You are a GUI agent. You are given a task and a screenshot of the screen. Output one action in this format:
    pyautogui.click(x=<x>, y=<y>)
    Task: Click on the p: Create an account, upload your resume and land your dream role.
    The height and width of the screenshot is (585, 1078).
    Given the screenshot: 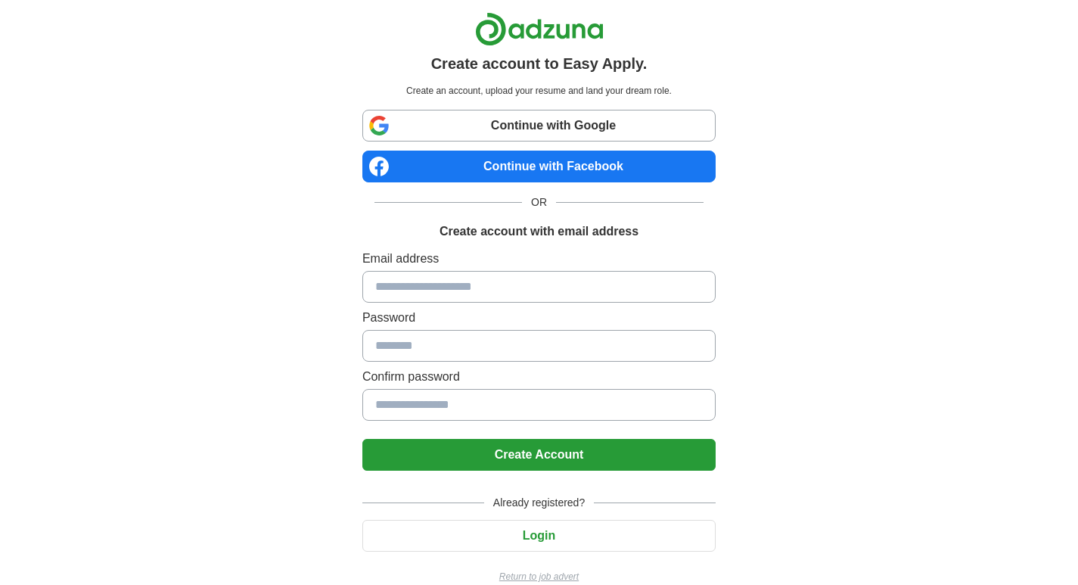 What is the action you would take?
    pyautogui.click(x=539, y=91)
    